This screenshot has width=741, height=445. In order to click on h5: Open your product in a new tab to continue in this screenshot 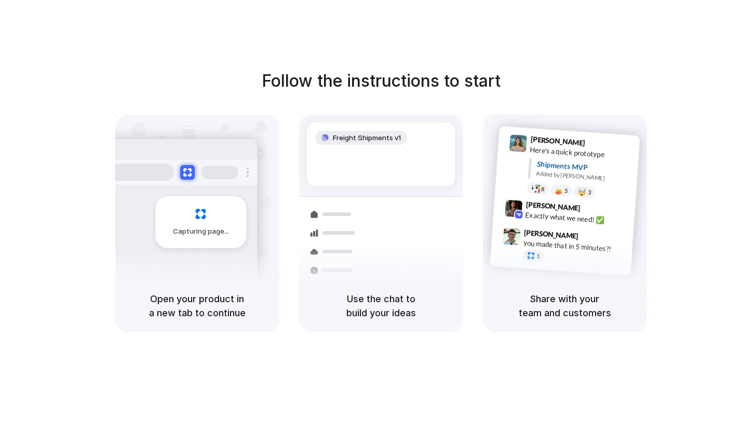, I will do `click(197, 306)`.